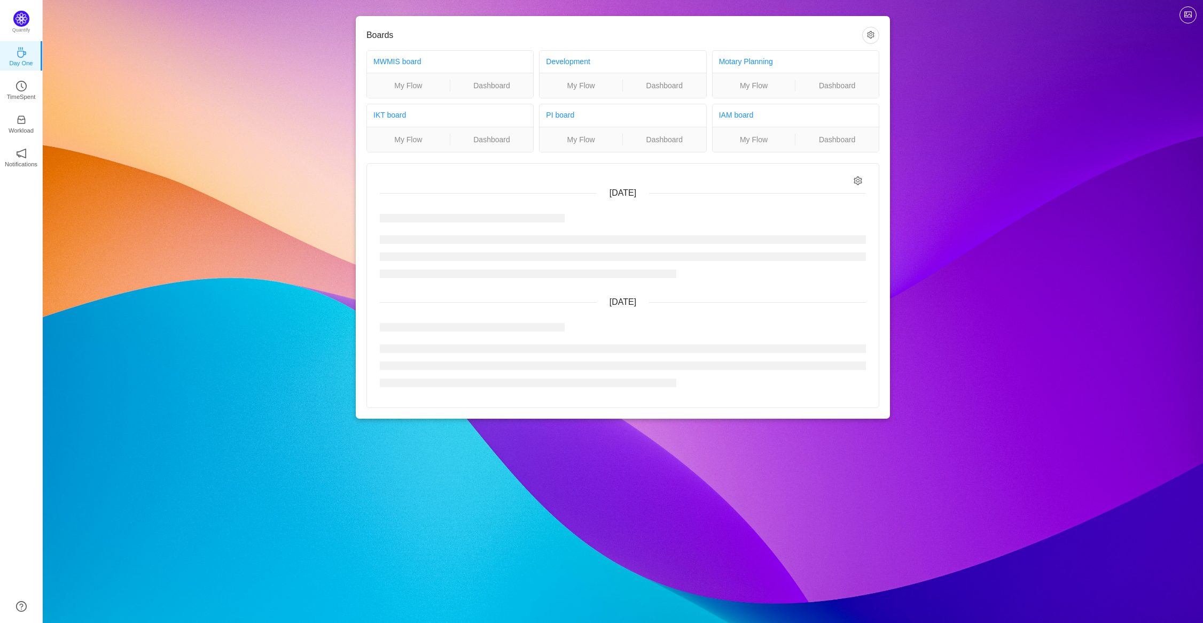 This screenshot has width=1203, height=623. Describe the element at coordinates (21, 120) in the screenshot. I see `i: icon: inbox` at that location.